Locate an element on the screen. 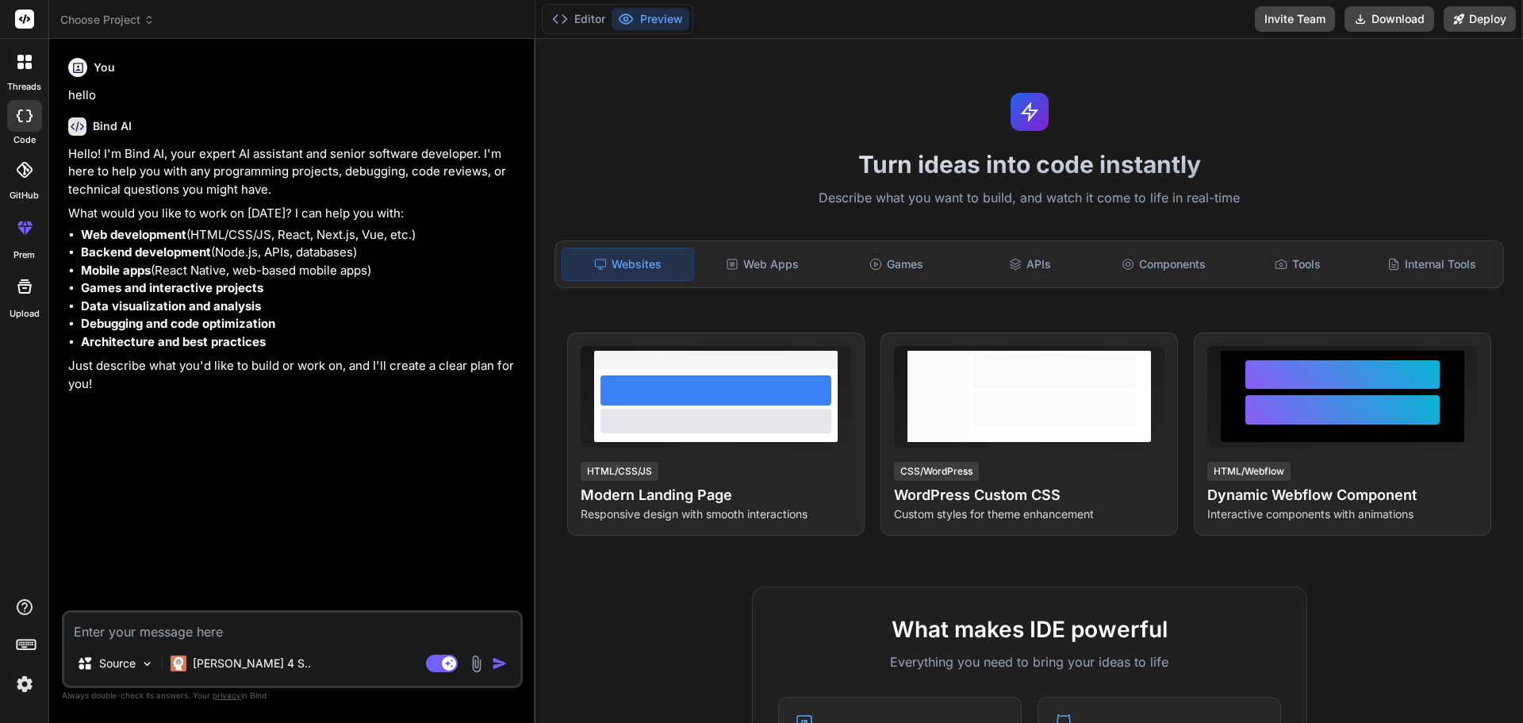  li: (React Native, web-based mobile apps) is located at coordinates (300, 270).